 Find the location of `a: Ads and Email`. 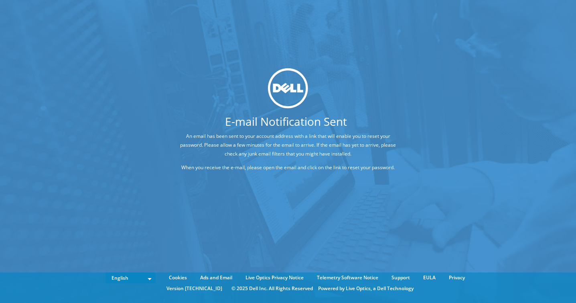

a: Ads and Email is located at coordinates (216, 277).